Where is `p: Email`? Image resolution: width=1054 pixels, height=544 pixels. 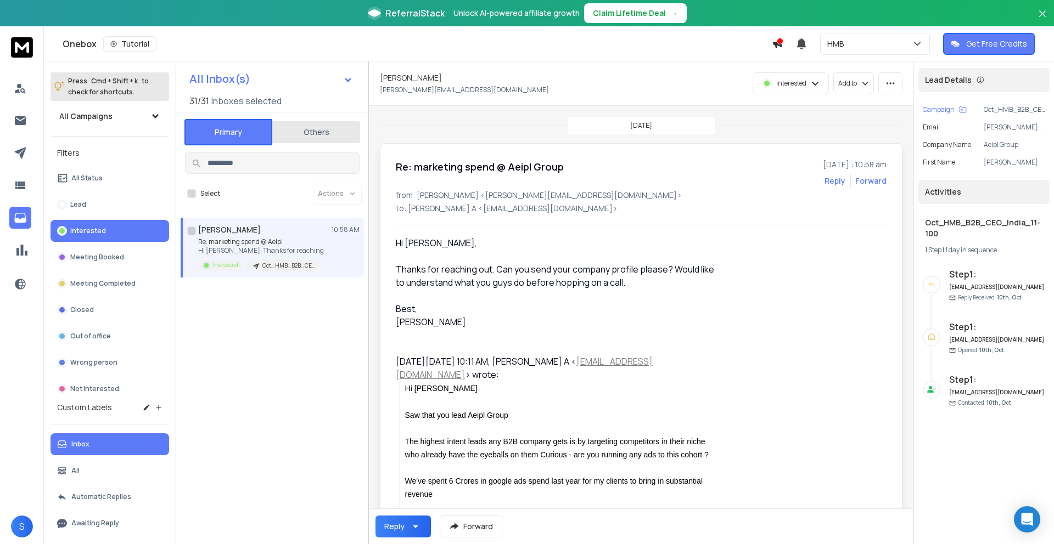 p: Email is located at coordinates (931, 127).